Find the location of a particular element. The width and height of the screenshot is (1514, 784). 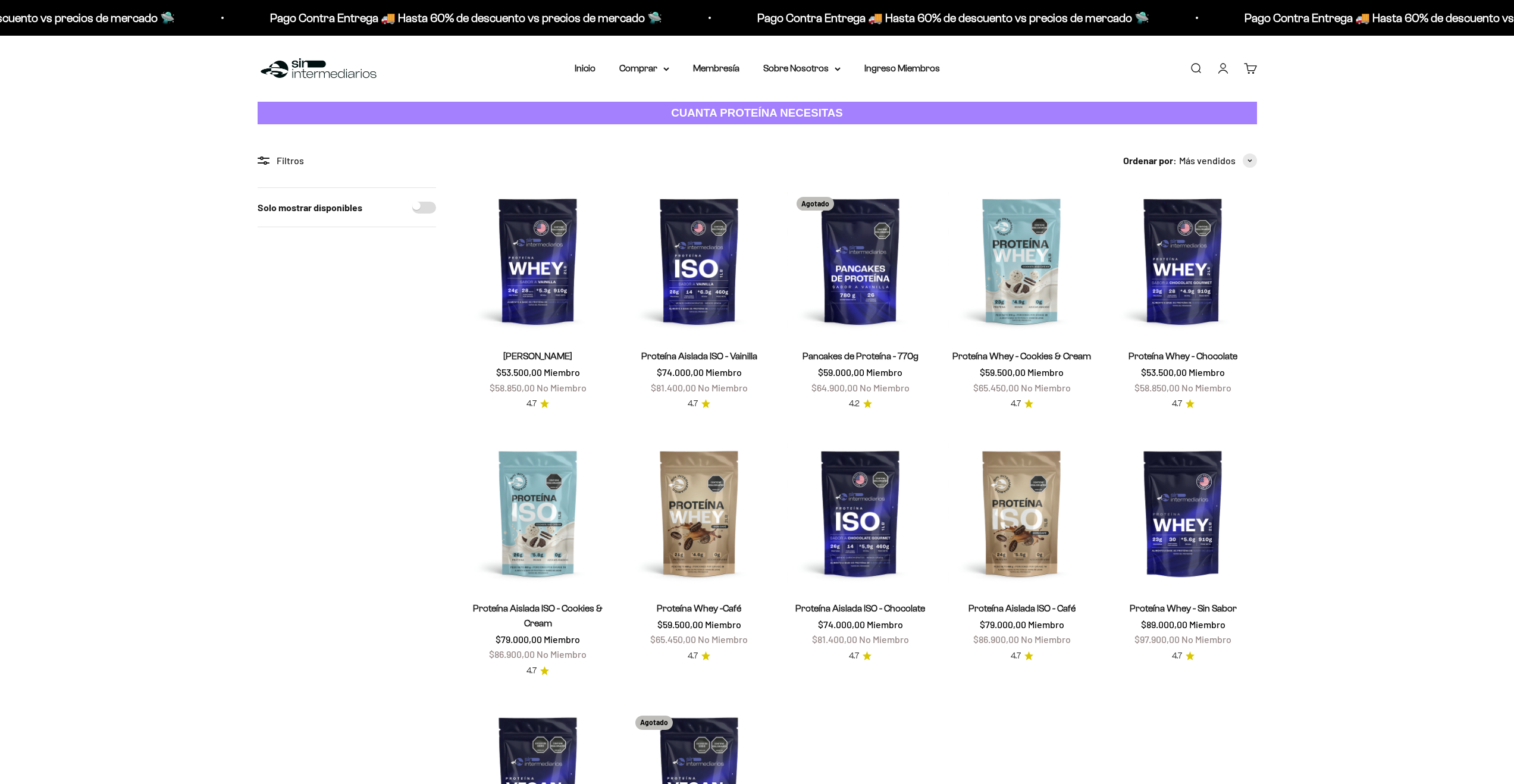

label: Solo mostrar disponibles is located at coordinates (310, 208).